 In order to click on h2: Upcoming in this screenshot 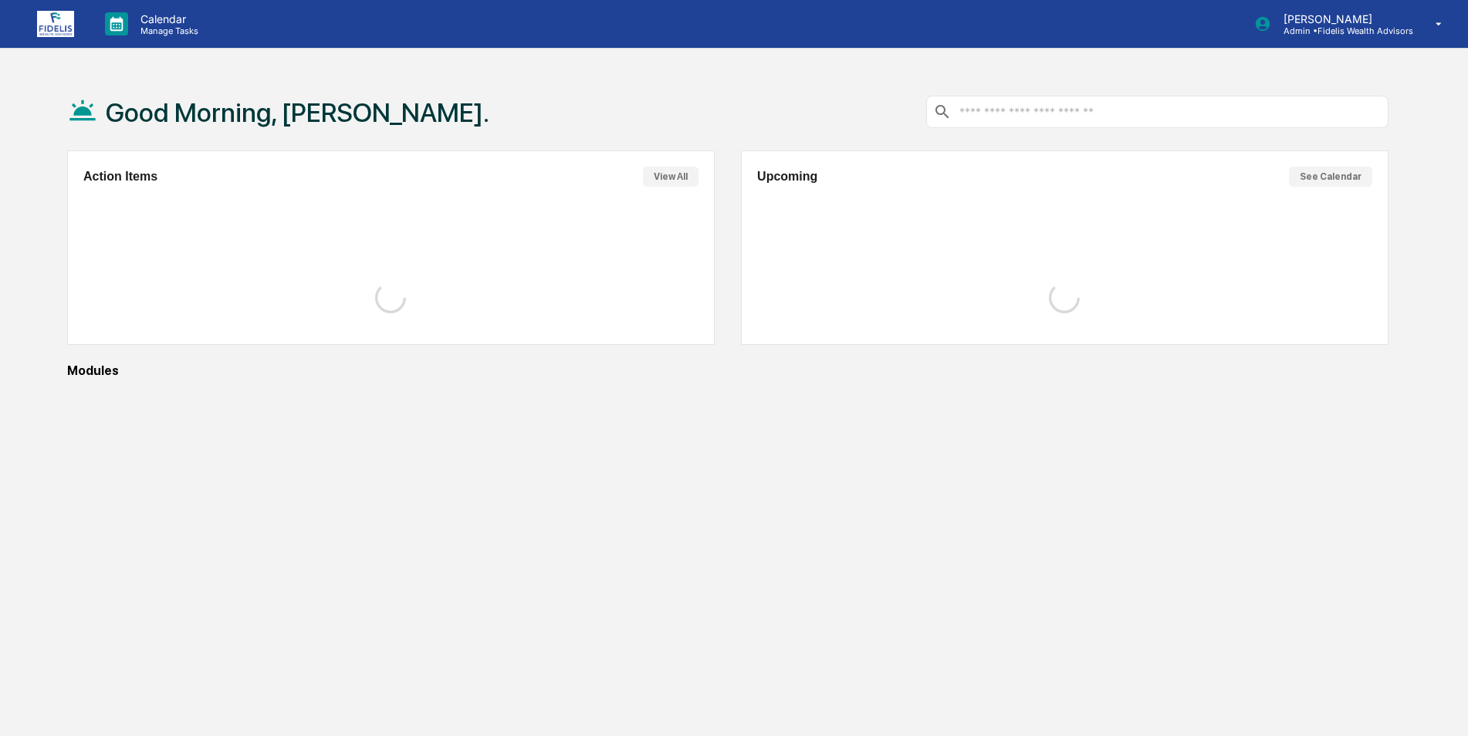, I will do `click(787, 177)`.